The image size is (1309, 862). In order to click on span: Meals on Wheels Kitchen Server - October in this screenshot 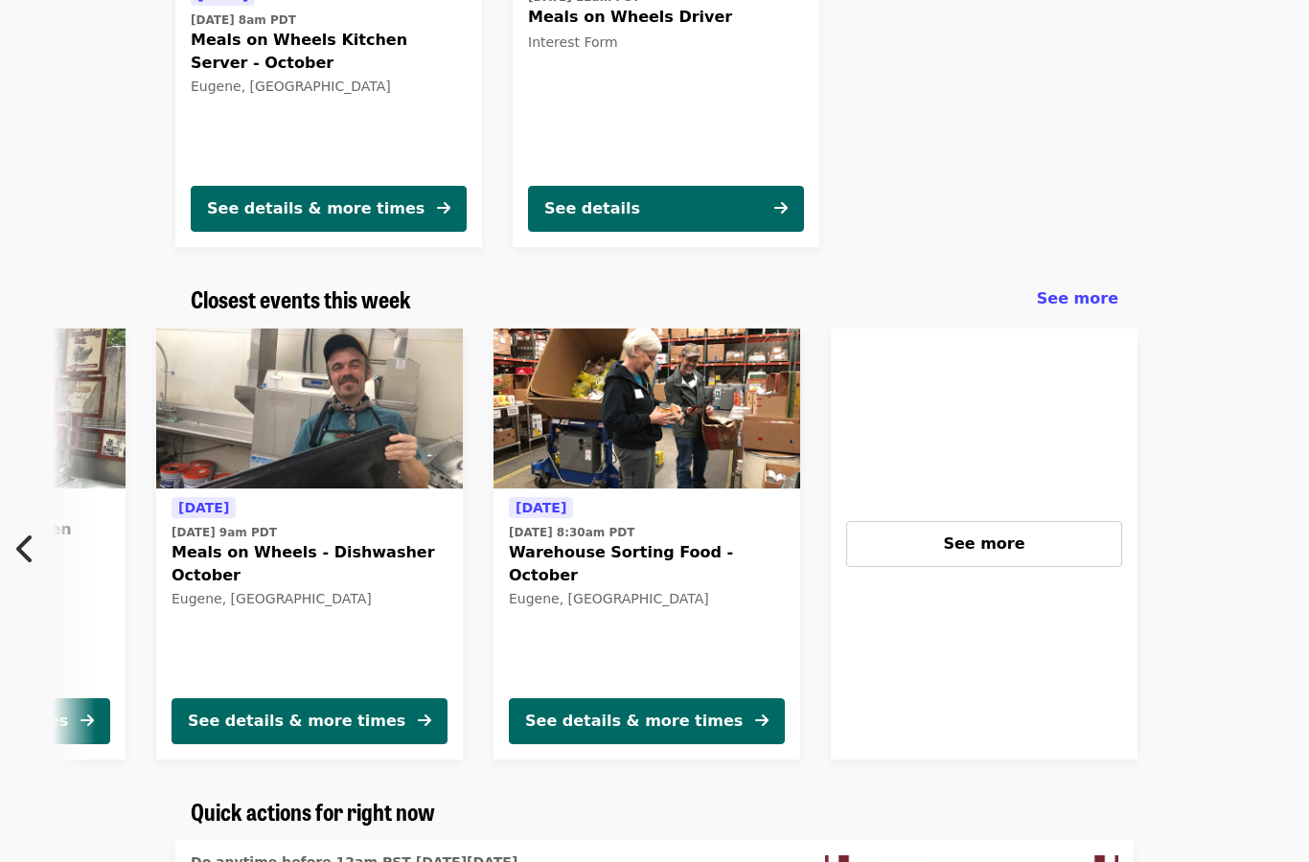, I will do `click(329, 52)`.